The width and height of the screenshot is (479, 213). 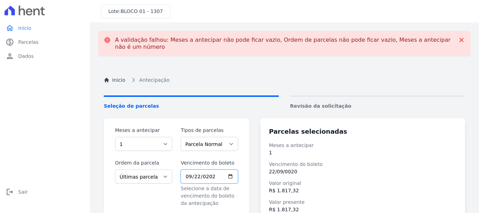 I want to click on a: Inicio, so click(x=114, y=80).